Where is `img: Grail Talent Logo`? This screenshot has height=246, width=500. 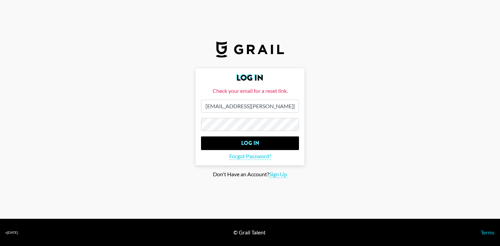
img: Grail Talent Logo is located at coordinates (250, 49).